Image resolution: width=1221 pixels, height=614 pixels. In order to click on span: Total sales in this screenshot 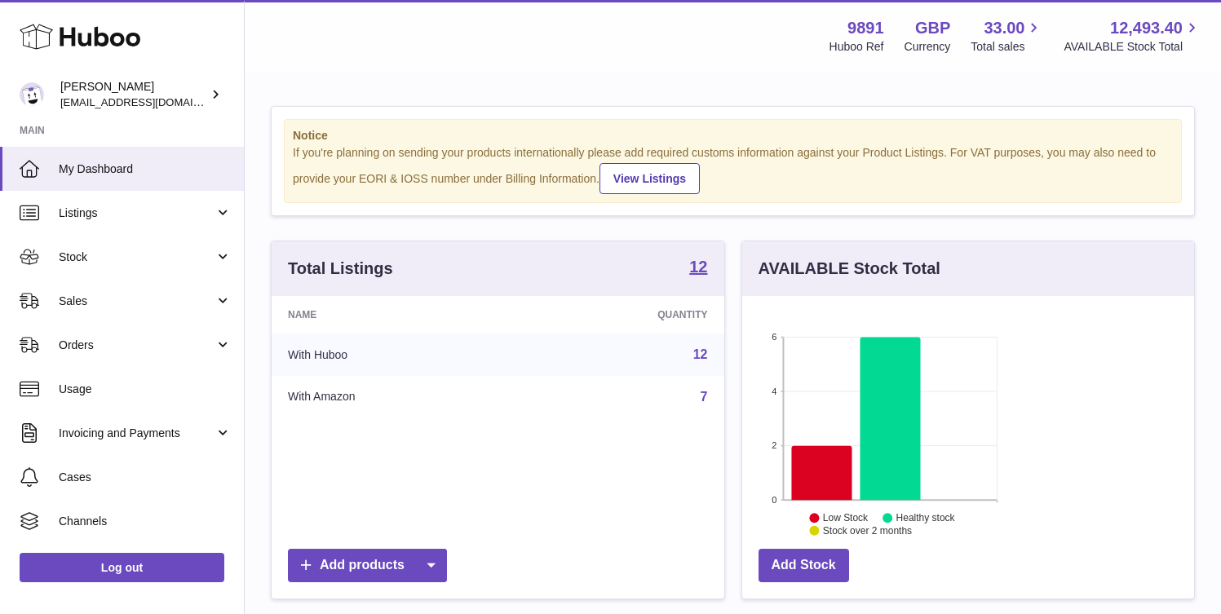, I will do `click(1006, 46)`.